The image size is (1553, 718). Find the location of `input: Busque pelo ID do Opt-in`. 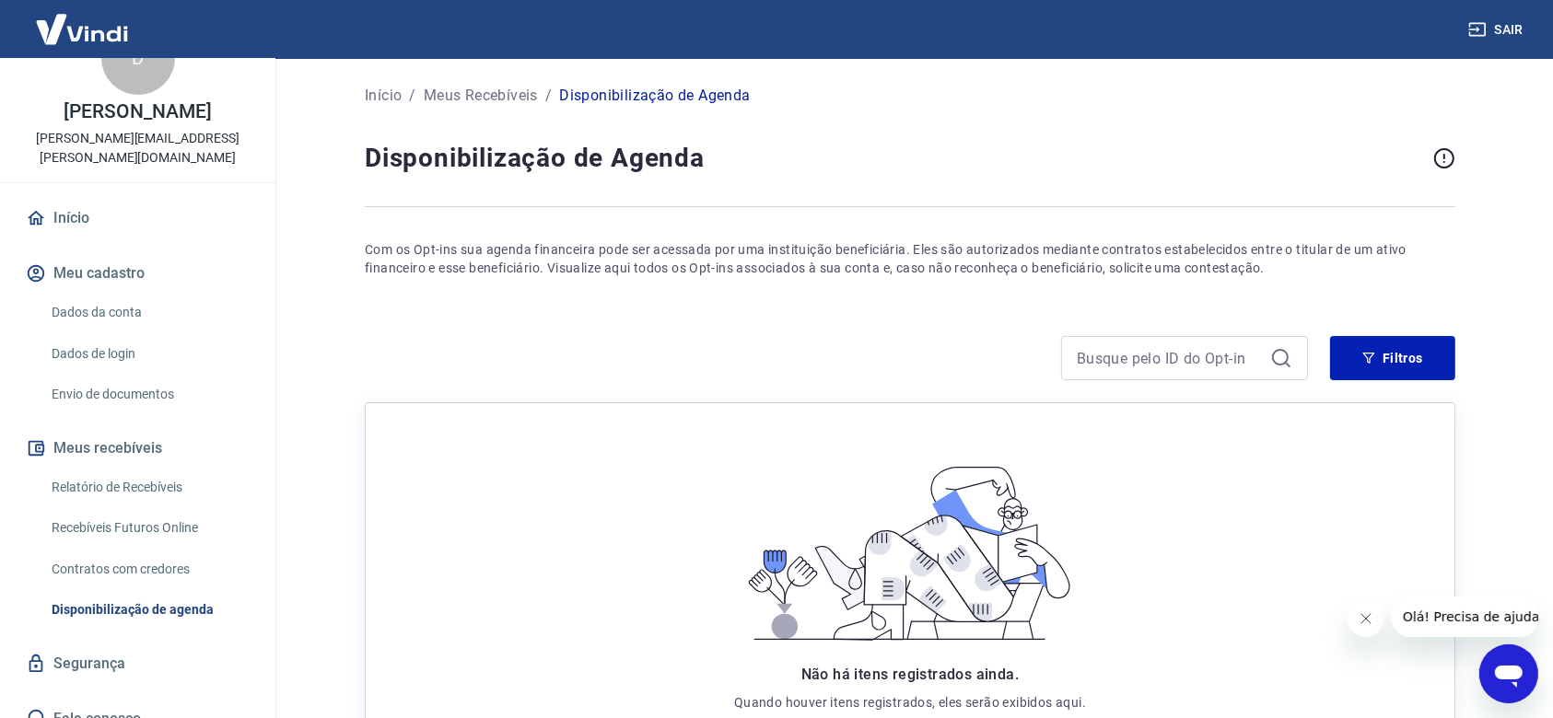

input: Busque pelo ID do Opt-in is located at coordinates (1170, 358).